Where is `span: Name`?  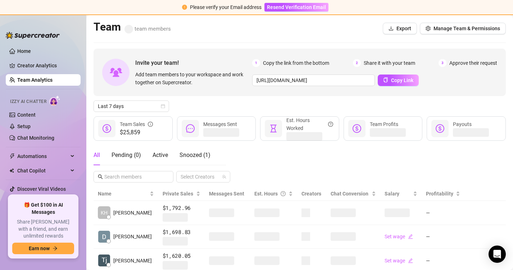
span: Name is located at coordinates (123, 194).